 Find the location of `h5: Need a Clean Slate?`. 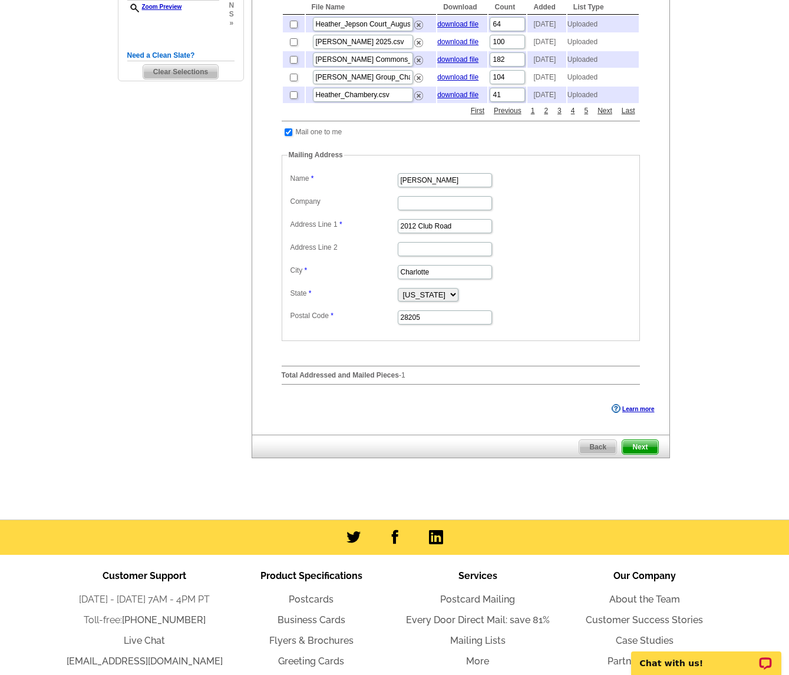

h5: Need a Clean Slate? is located at coordinates (181, 55).